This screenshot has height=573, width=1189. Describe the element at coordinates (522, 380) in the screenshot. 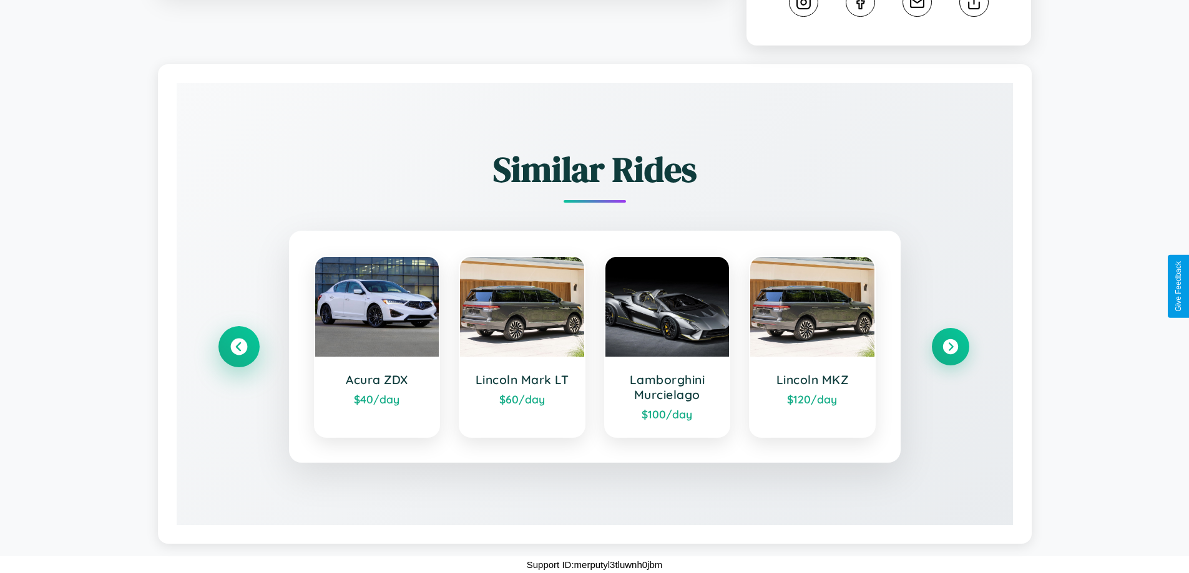

I see `h3: Lincoln Mark LT` at that location.